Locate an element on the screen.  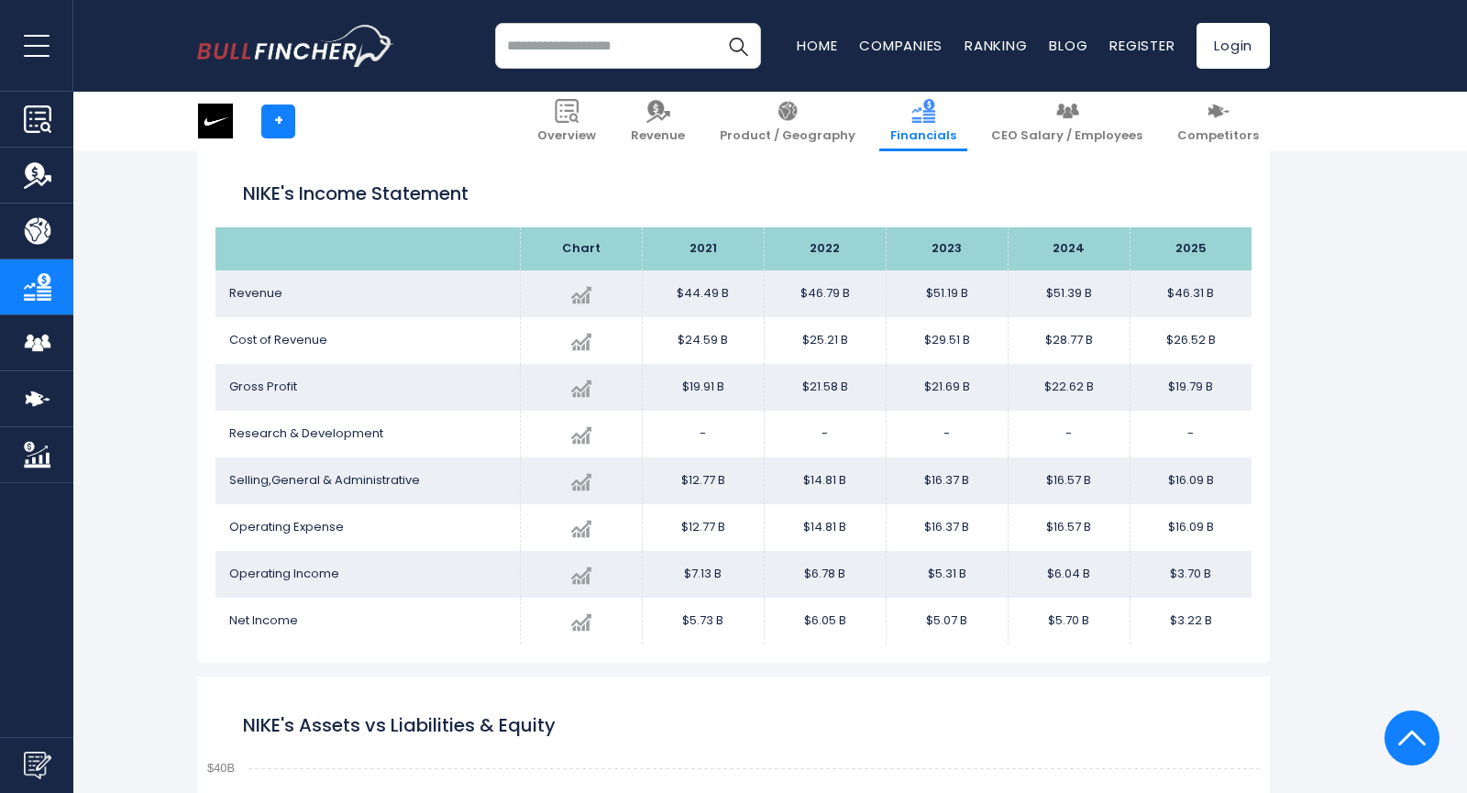
img: bullfincher logo is located at coordinates (295, 46).